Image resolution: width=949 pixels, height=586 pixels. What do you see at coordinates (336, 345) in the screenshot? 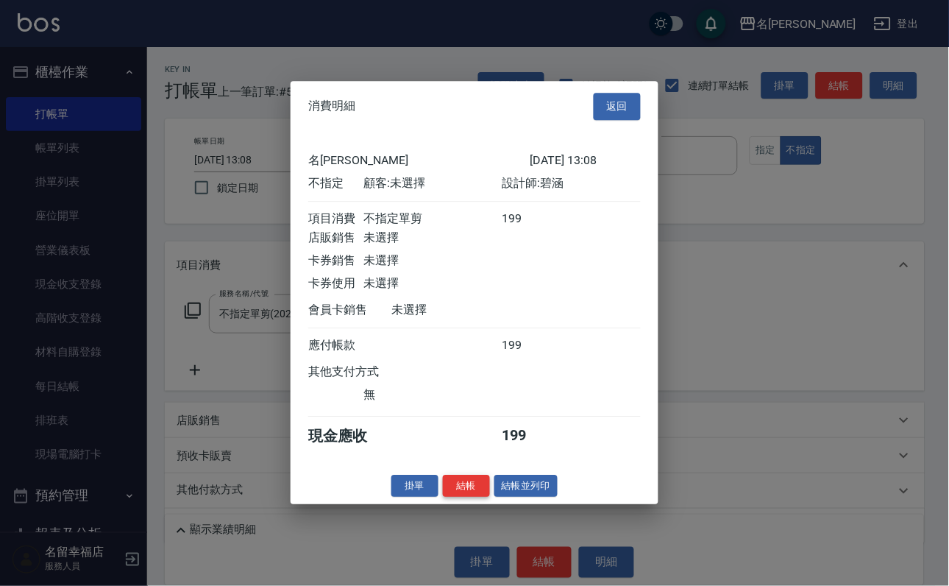
I see `div: 應付帳款` at bounding box center [336, 345].